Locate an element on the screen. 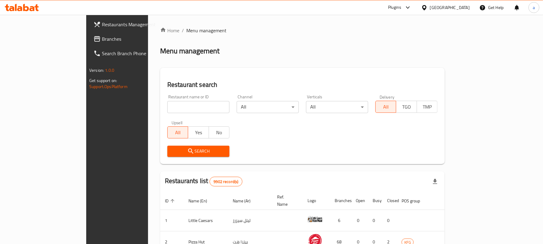 The image size is (543, 244). span: Branches is located at coordinates (137, 39).